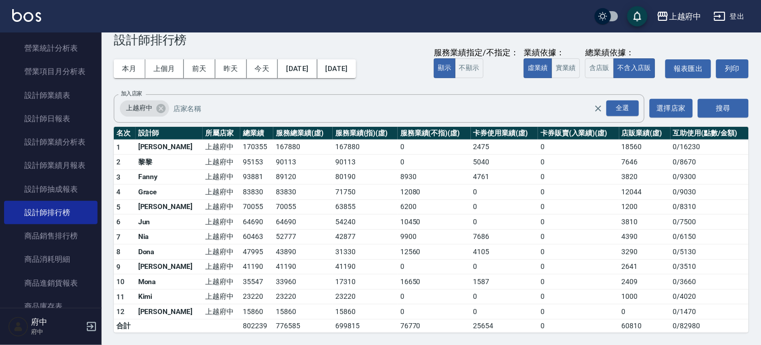  What do you see at coordinates (303, 282) in the screenshot?
I see `td: 33960` at bounding box center [303, 282].